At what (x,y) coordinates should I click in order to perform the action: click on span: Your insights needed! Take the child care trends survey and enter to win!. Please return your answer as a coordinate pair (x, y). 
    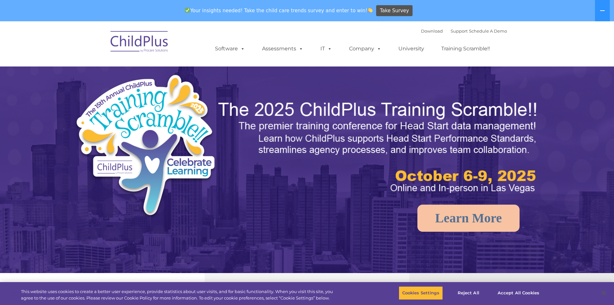
    Looking at the image, I should click on (279, 10).